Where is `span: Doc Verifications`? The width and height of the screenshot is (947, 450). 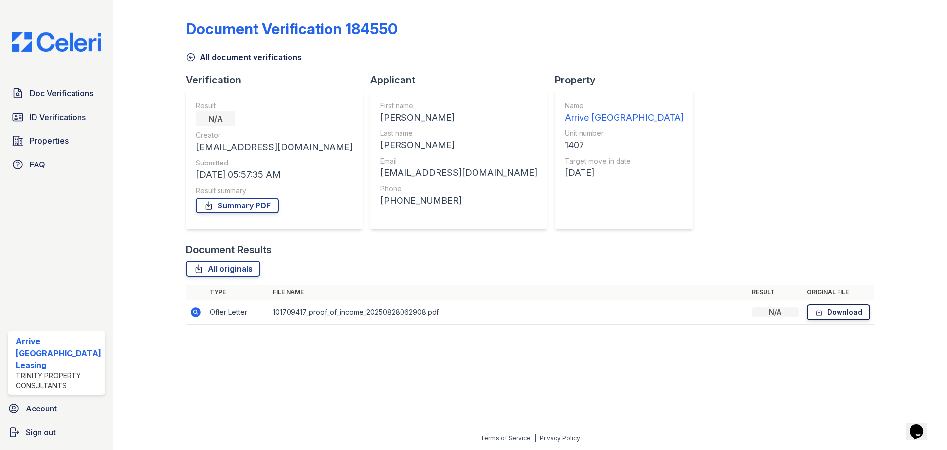 span: Doc Verifications is located at coordinates (61, 93).